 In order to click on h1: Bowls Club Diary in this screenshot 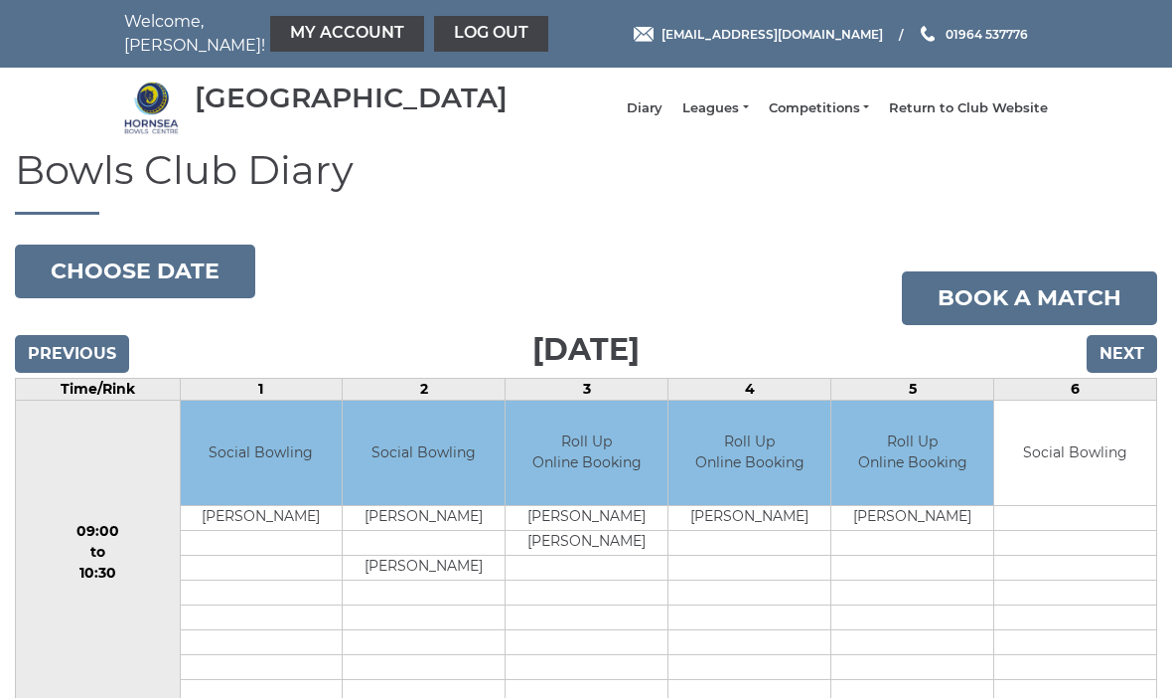, I will do `click(586, 181)`.